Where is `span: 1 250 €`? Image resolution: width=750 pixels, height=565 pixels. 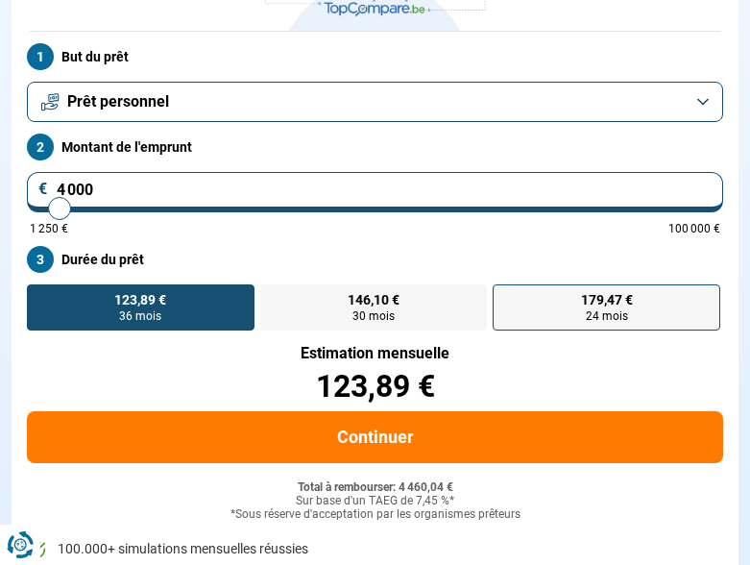 span: 1 250 € is located at coordinates (49, 228).